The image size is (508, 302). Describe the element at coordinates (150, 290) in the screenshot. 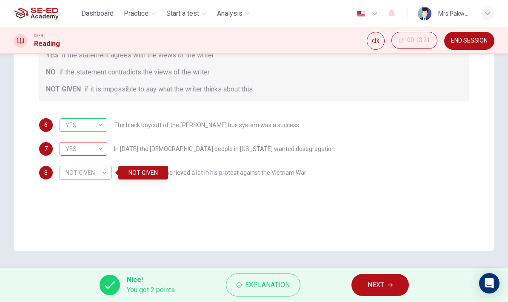

I see `span: You got 2 points` at that location.